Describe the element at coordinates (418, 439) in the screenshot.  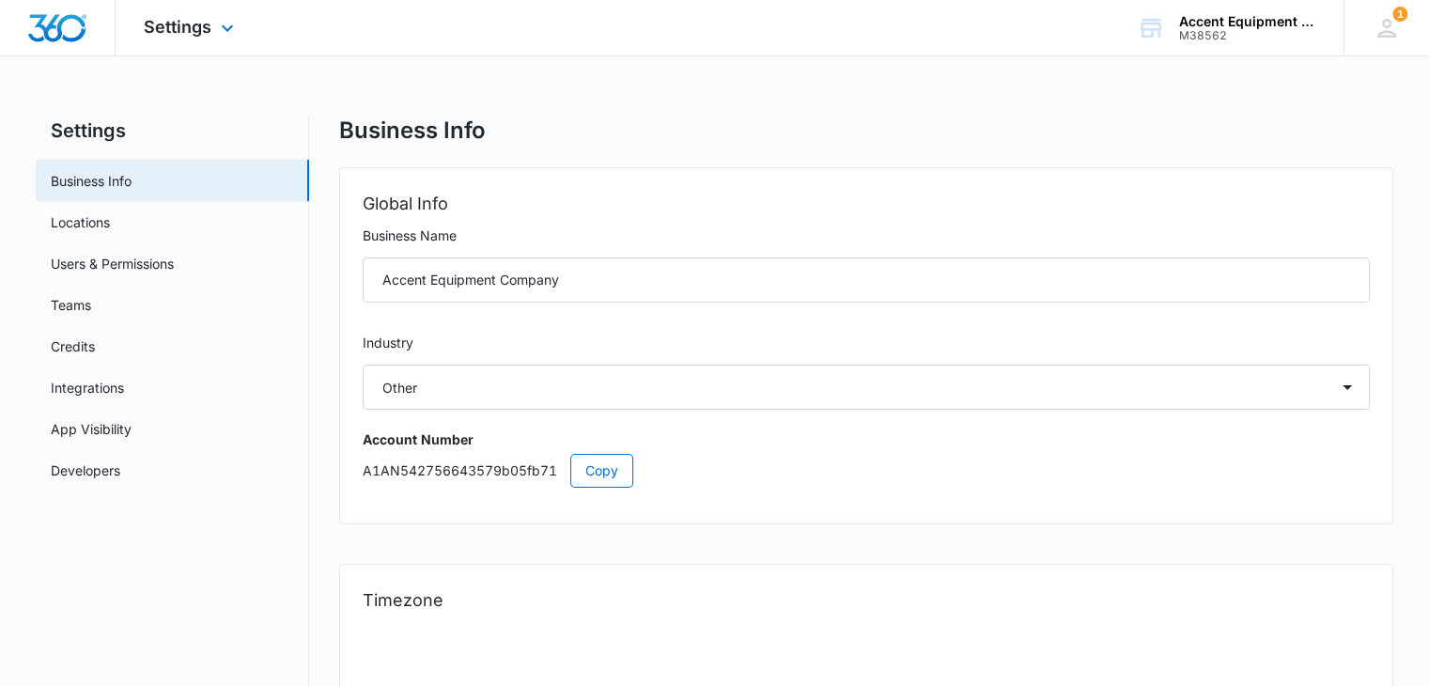
I see `strong: Account Number` at that location.